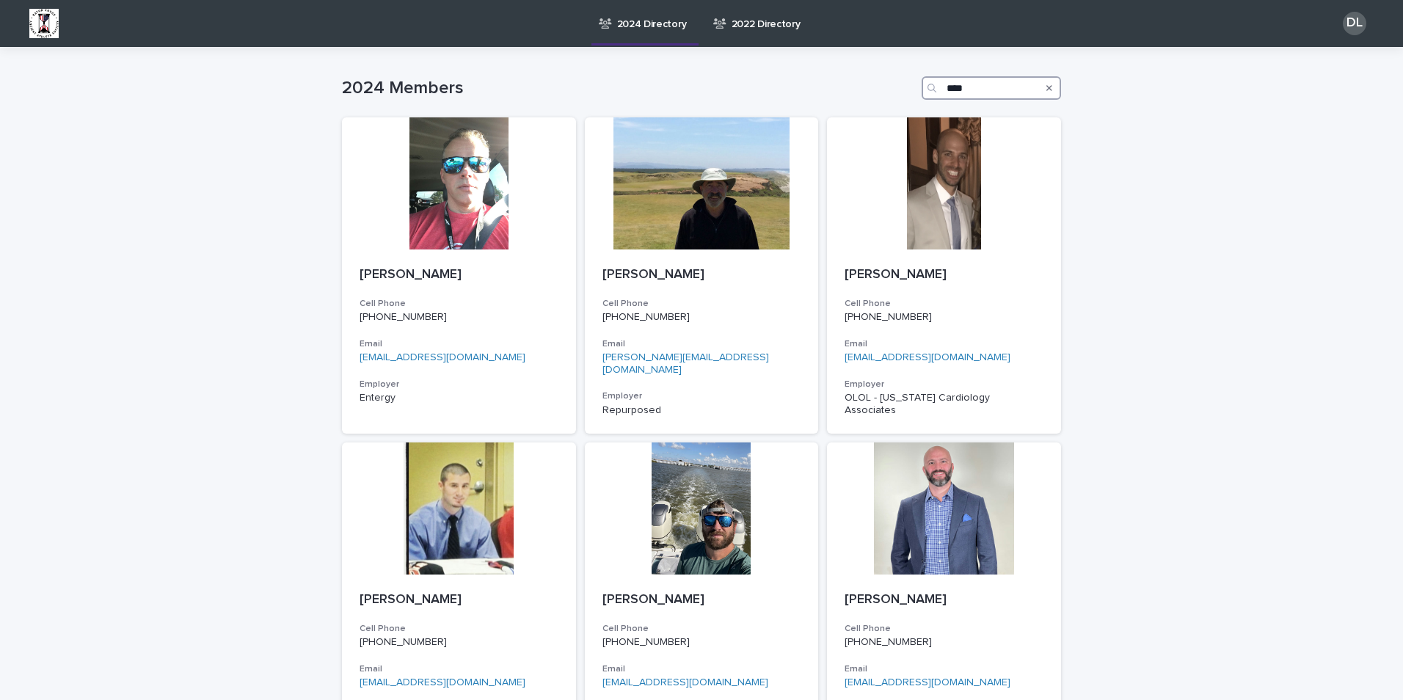  I want to click on p: Repurposed, so click(701, 410).